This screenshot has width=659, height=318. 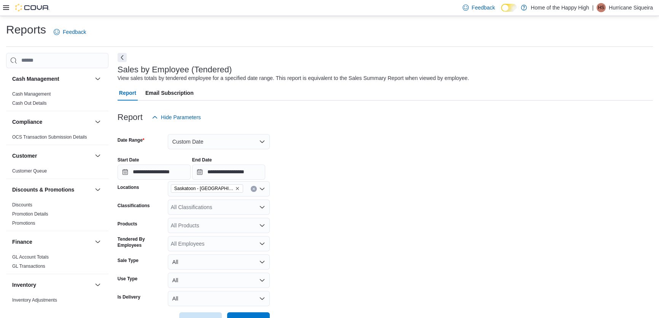 What do you see at coordinates (181, 117) in the screenshot?
I see `span: Hide Parameters` at bounding box center [181, 117].